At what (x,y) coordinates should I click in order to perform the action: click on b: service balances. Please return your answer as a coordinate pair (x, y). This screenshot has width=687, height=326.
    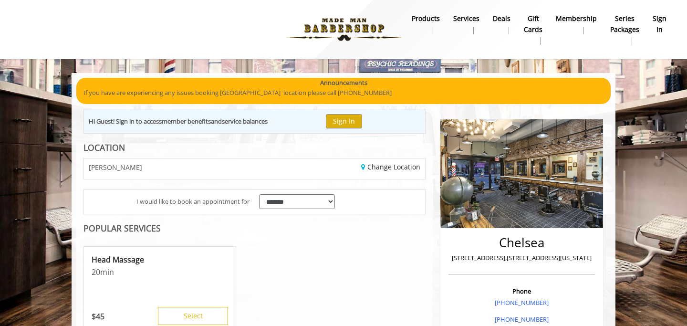
    Looking at the image, I should click on (245, 121).